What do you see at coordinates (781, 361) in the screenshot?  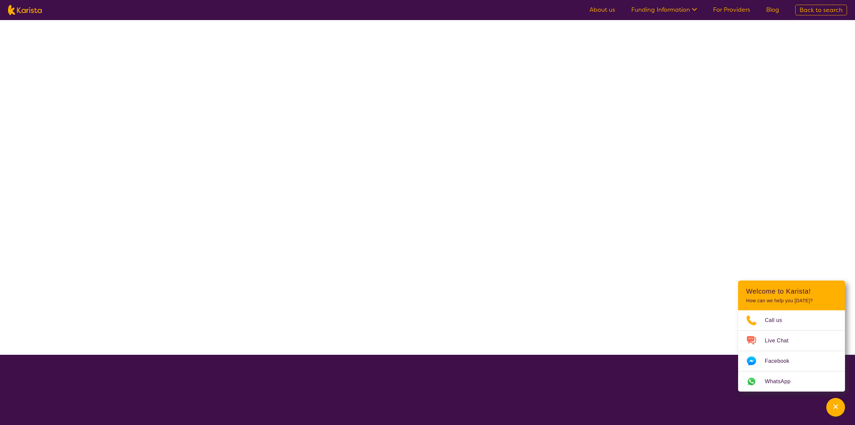 I see `span: Facebook` at bounding box center [781, 361].